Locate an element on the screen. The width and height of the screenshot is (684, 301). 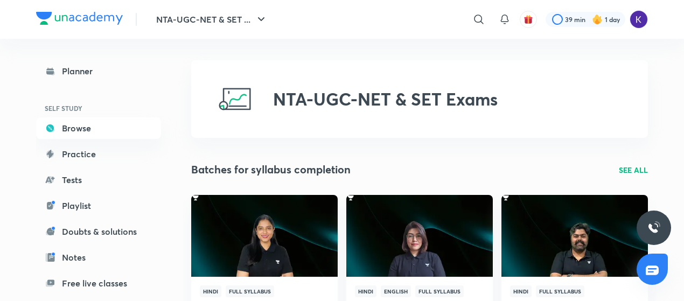
span: English is located at coordinates (396, 292).